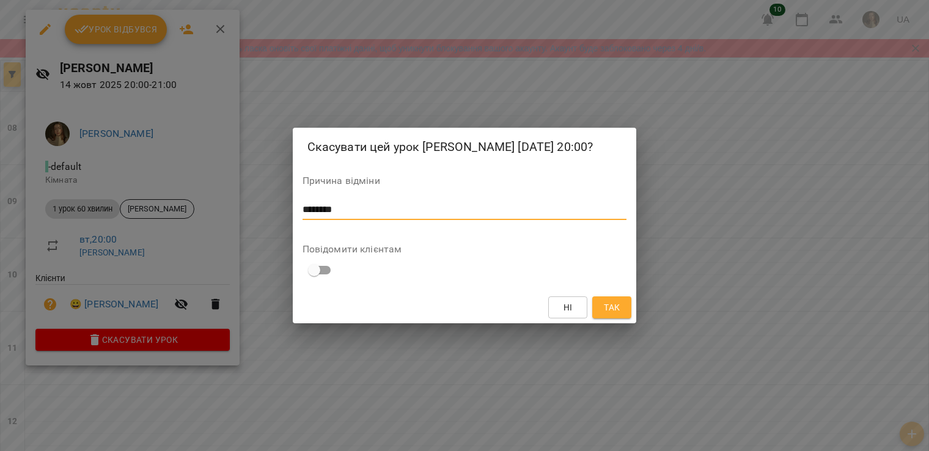  I want to click on label: Повідомити клієнтам, so click(465, 249).